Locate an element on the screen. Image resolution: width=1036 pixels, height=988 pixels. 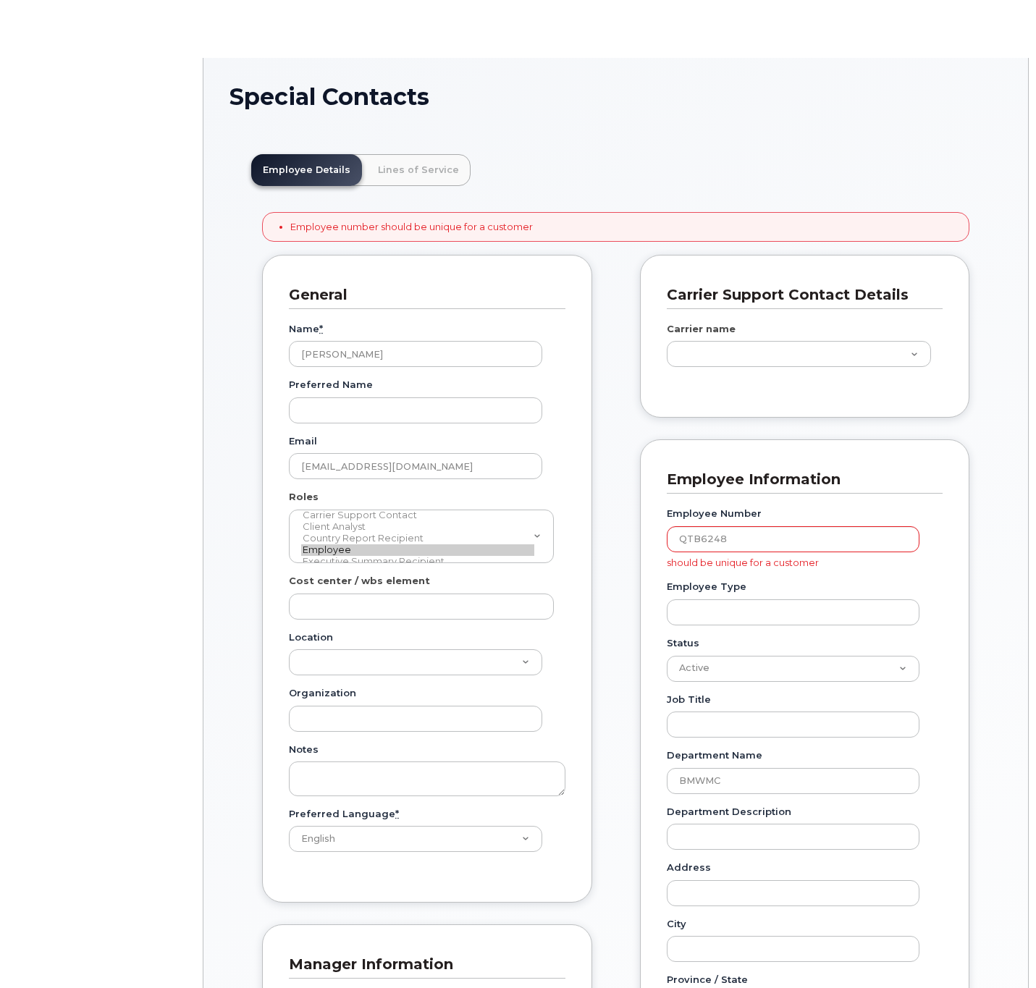
label: Employee Number is located at coordinates (714, 513).